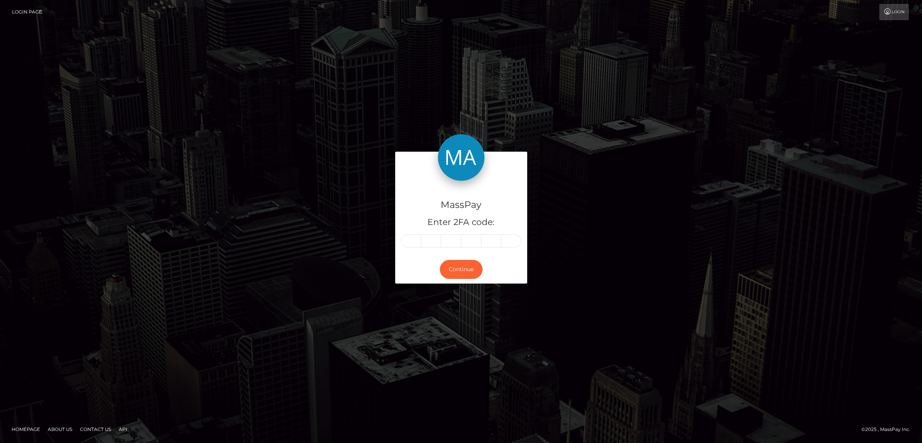 The height and width of the screenshot is (443, 922). I want to click on h5: Enter 2FA code:, so click(461, 222).